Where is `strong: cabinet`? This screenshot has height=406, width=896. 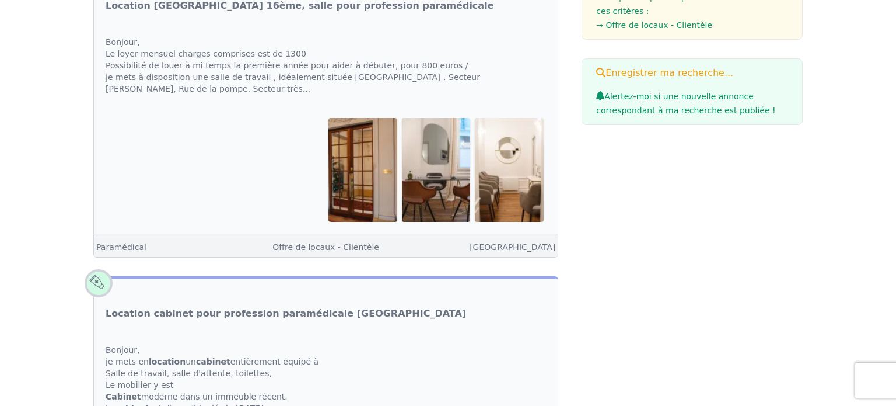 strong: cabinet is located at coordinates (213, 361).